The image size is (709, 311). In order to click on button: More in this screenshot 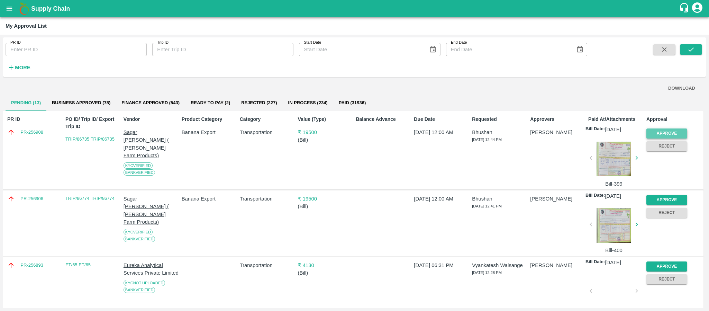, I will do `click(19, 67)`.